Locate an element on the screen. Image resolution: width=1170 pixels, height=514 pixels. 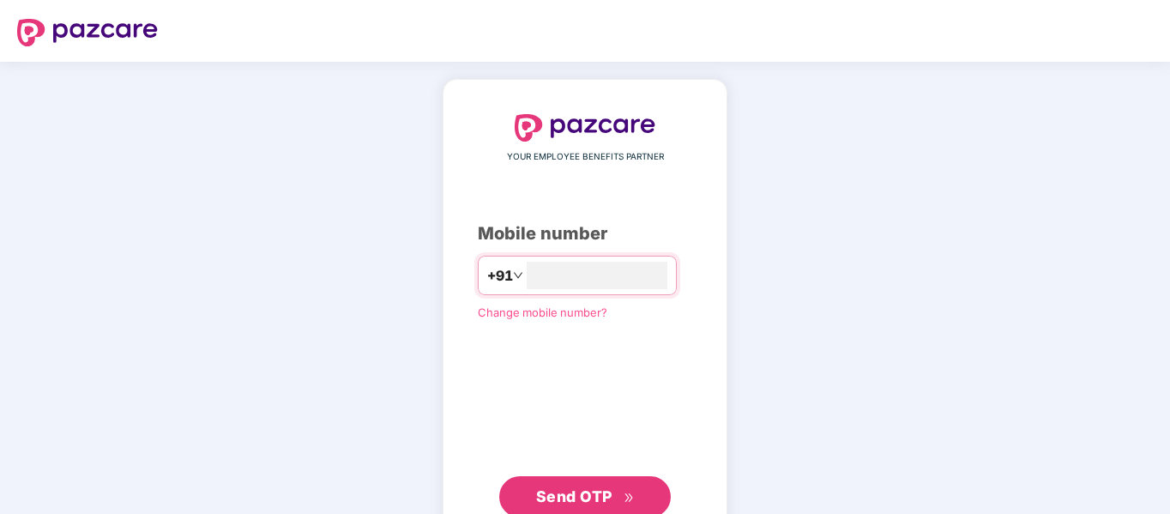
span: down is located at coordinates (518, 275).